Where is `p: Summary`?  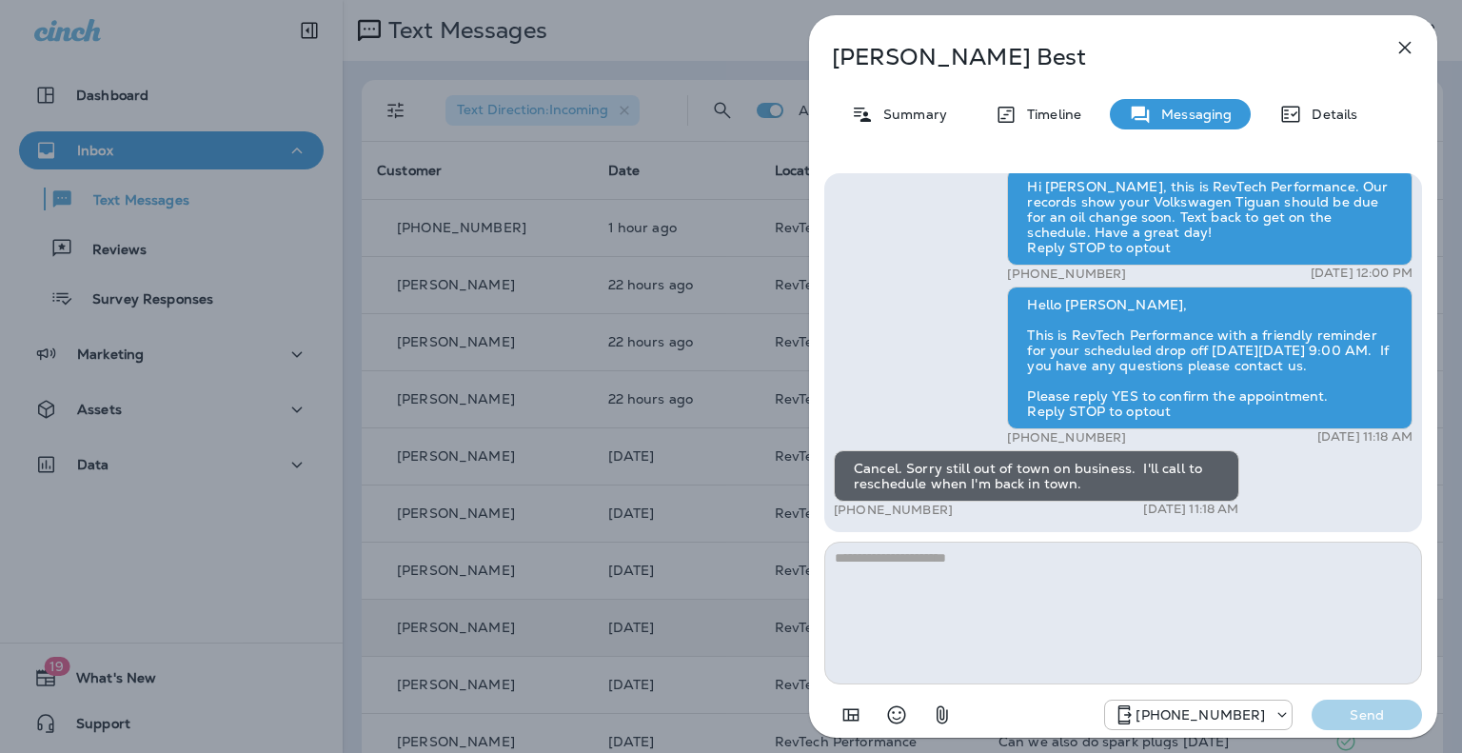 p: Summary is located at coordinates (910, 114).